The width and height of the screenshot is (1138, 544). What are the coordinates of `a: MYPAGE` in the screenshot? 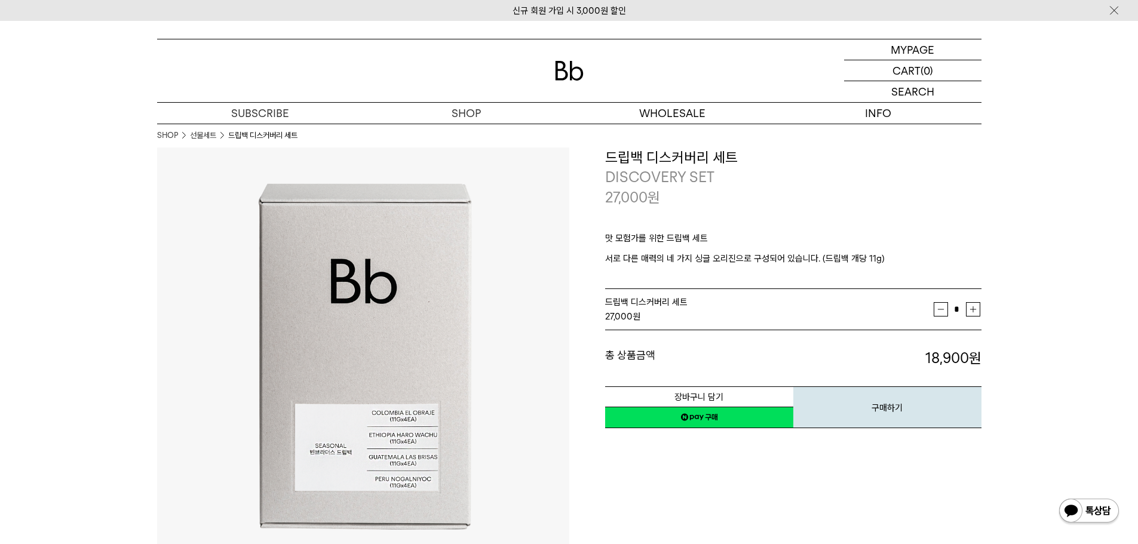 It's located at (913, 50).